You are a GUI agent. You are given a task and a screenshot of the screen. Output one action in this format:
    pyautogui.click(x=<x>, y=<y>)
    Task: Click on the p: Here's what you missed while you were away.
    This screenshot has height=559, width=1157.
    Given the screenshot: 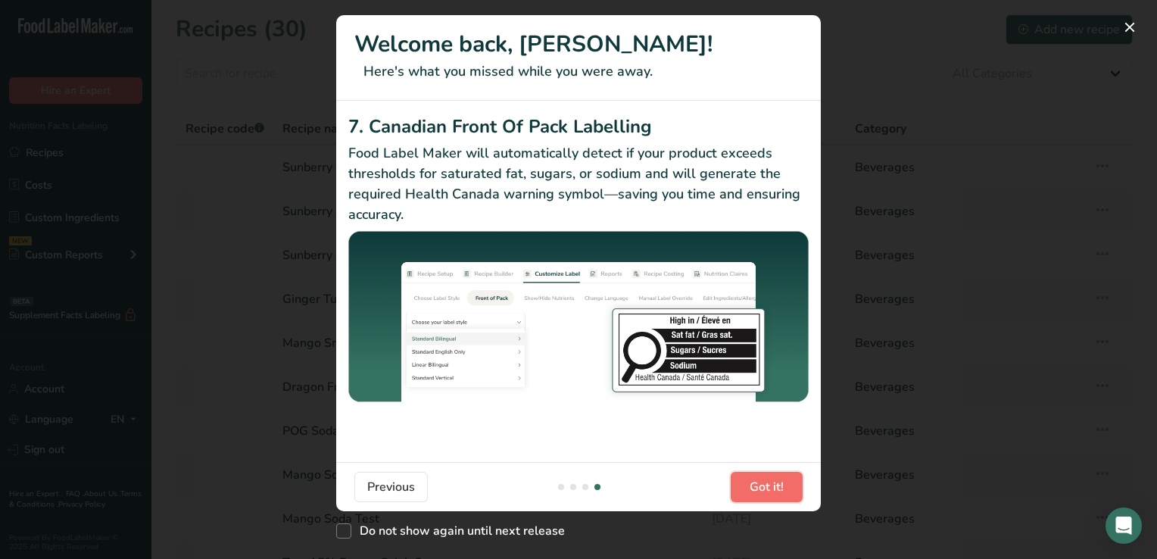 What is the action you would take?
    pyautogui.click(x=579, y=71)
    